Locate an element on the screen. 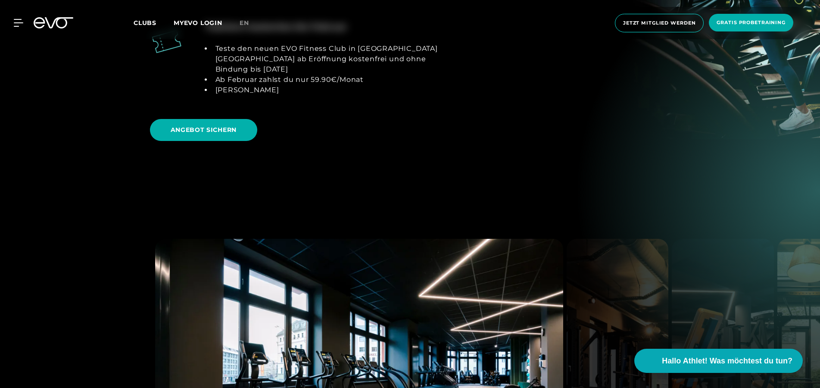 Image resolution: width=820 pixels, height=388 pixels. button: Hallo Athlet! Was möchtest du tun? is located at coordinates (718, 361).